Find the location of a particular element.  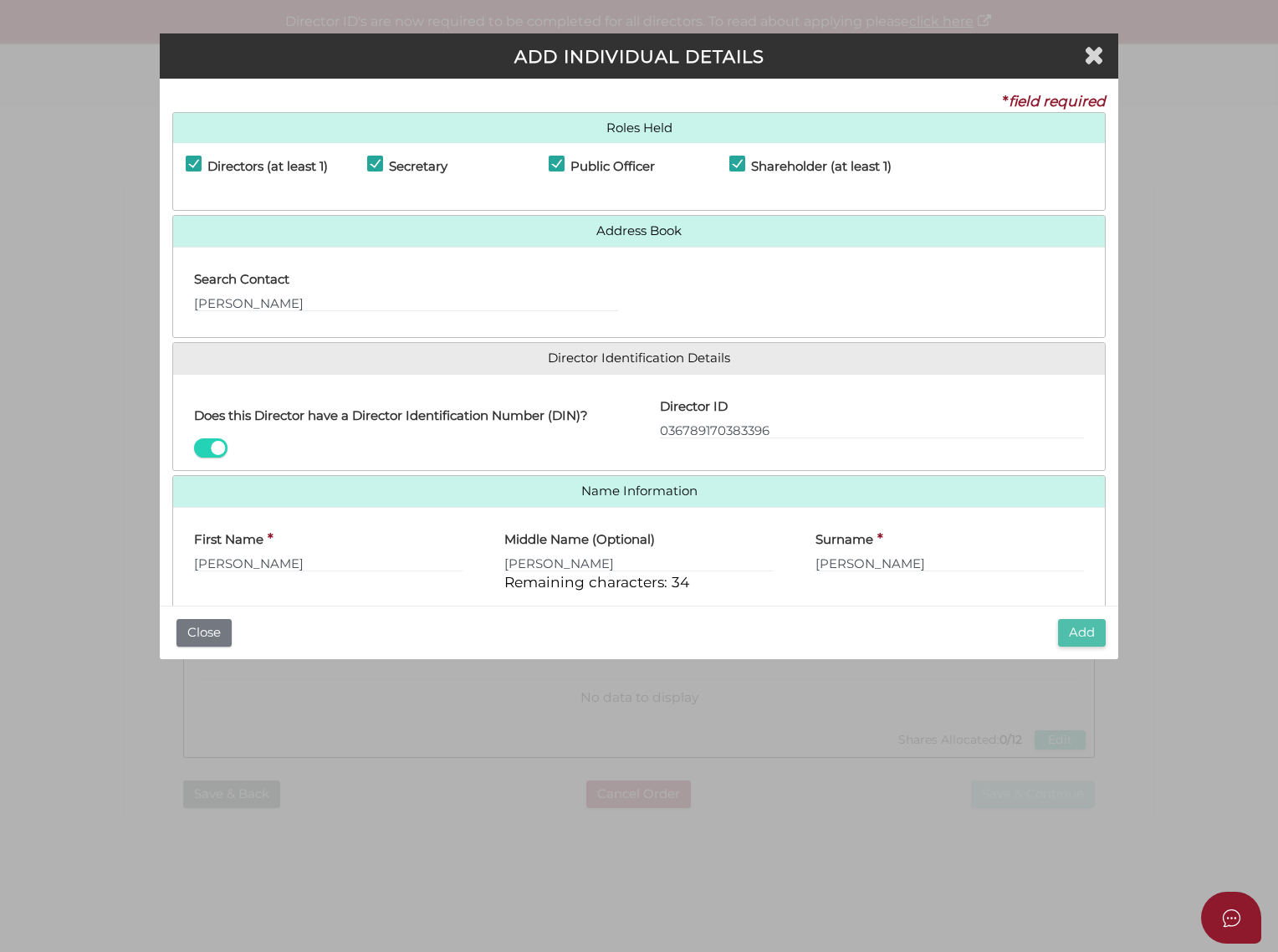

input: Search Addressbook is located at coordinates (406, 302).